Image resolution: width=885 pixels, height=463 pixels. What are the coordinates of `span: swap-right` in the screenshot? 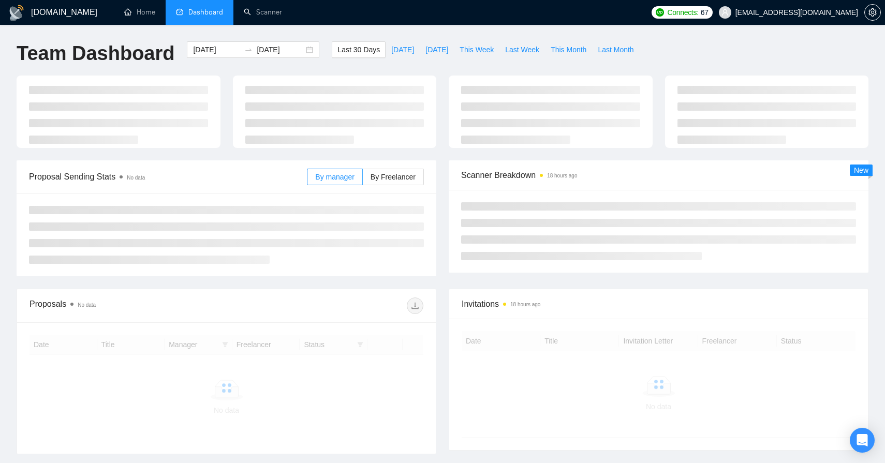 It's located at (248, 50).